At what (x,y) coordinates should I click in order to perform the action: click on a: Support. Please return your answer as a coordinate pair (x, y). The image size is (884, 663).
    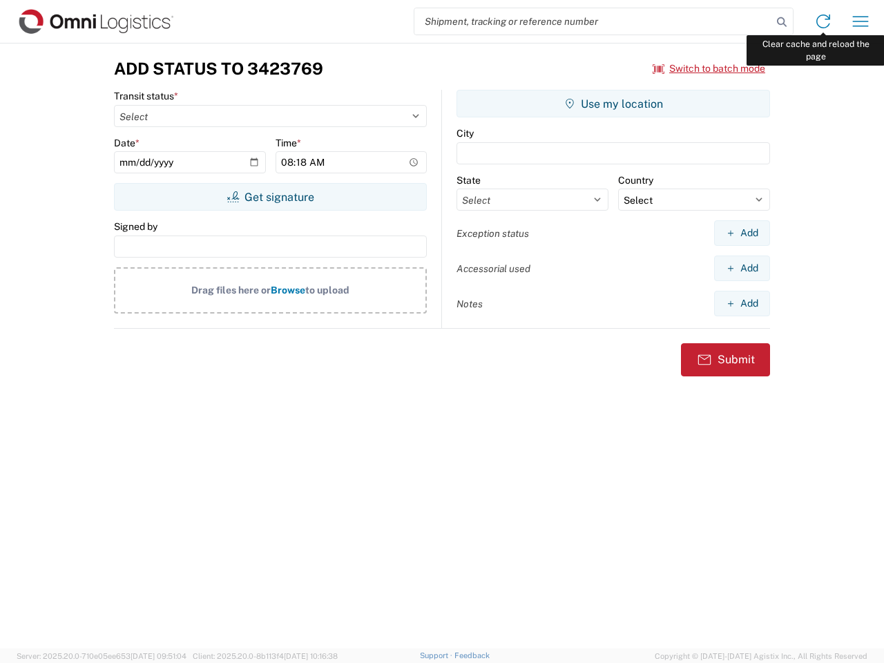
    Looking at the image, I should click on (437, 655).